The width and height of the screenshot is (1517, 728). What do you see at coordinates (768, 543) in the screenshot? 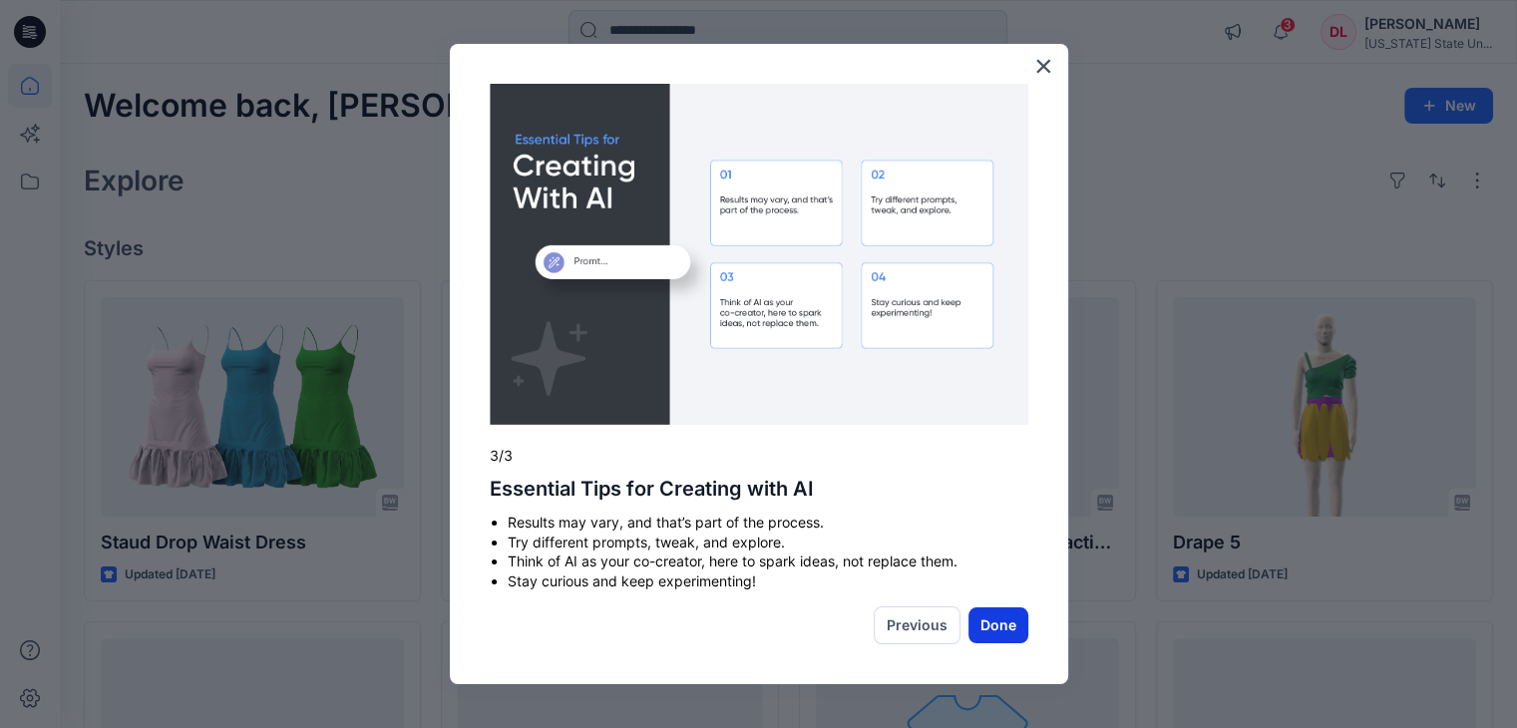
I see `li: Try different prompts, tweak, and explore.` at bounding box center [768, 543].